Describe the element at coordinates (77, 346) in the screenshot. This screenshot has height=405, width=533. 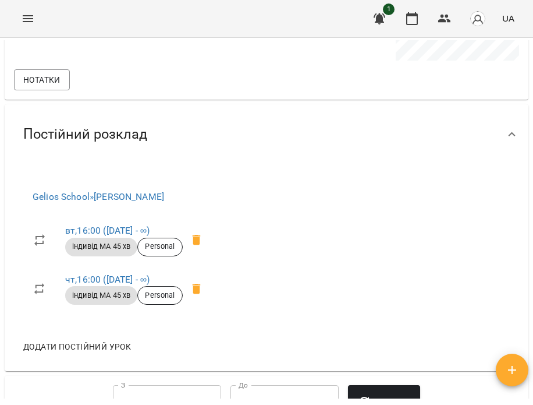
I see `button: Додати постійний урок` at that location.